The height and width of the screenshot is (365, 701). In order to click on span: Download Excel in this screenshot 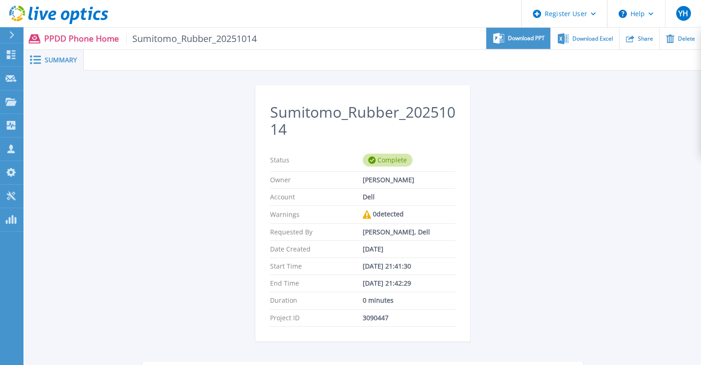, I will do `click(593, 39)`.